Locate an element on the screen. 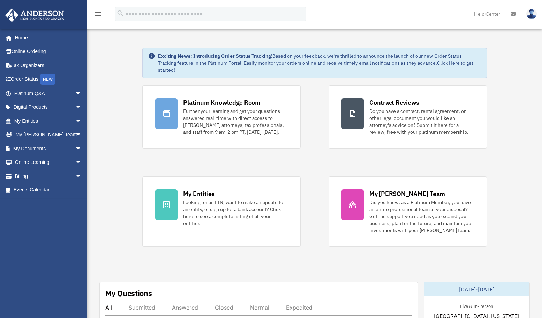  a: Click Here to get started! is located at coordinates (316, 66).